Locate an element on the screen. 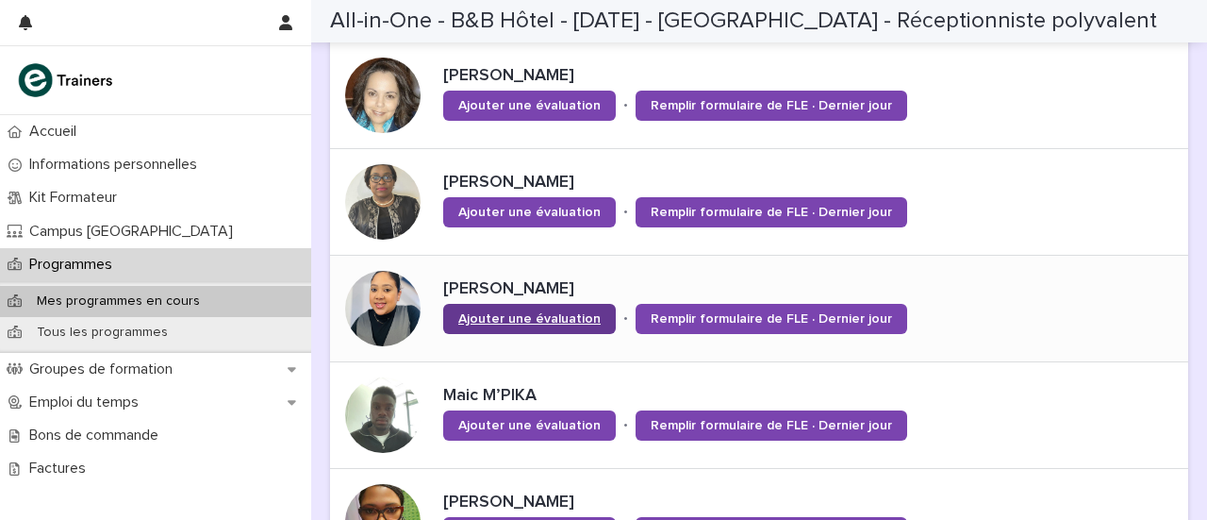 The height and width of the screenshot is (520, 1207). p: Accueil is located at coordinates (57, 131).